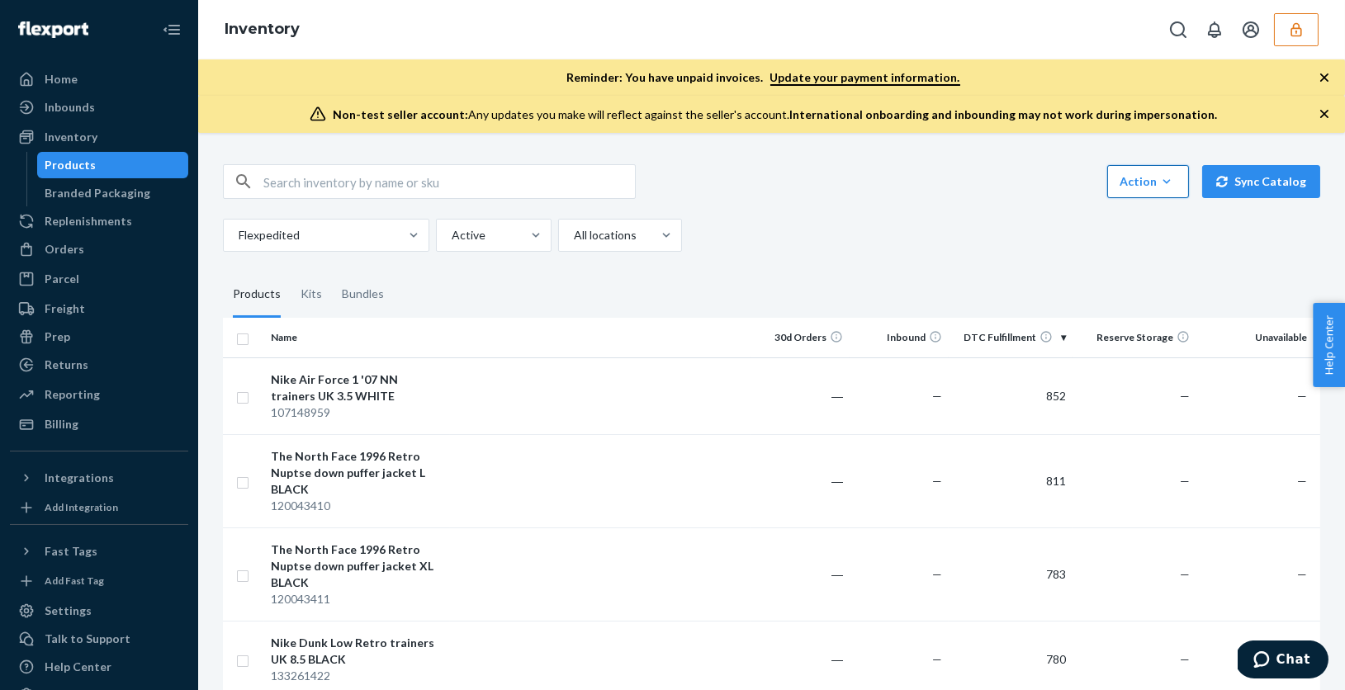  Describe the element at coordinates (99, 508) in the screenshot. I see `a: Add Integration` at that location.